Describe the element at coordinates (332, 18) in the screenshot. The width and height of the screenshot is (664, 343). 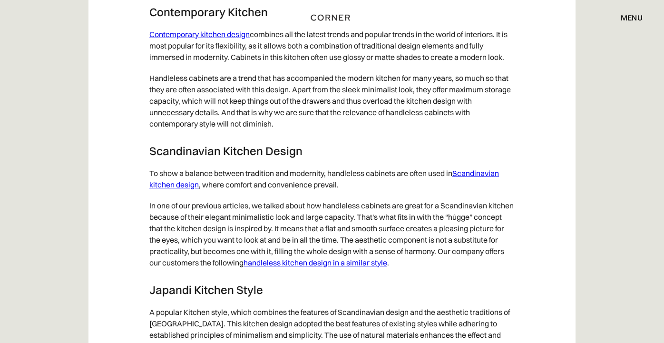
I see `a: home` at that location.